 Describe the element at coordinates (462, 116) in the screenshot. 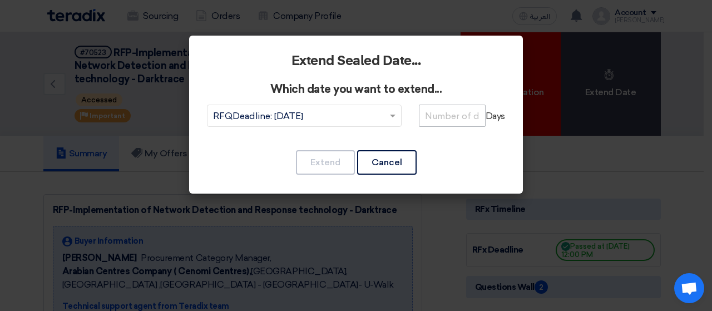

I see `span: Days` at that location.